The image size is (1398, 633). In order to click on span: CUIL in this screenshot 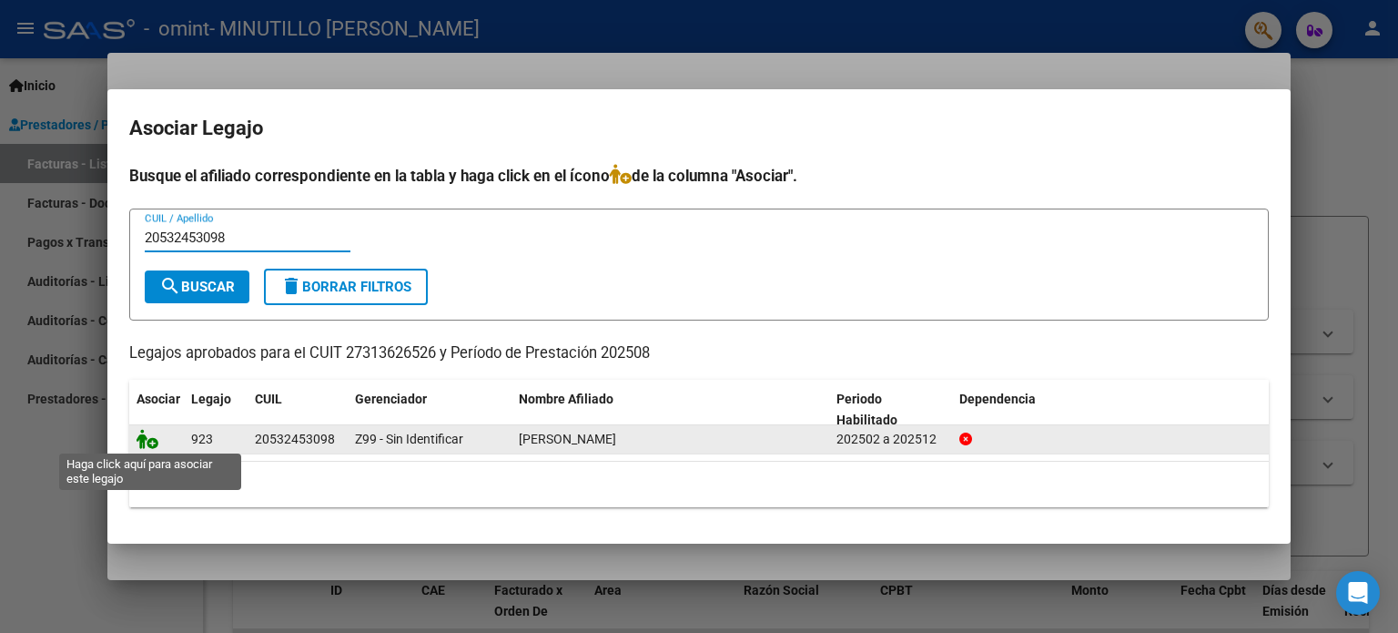, I will do `click(269, 399)`.